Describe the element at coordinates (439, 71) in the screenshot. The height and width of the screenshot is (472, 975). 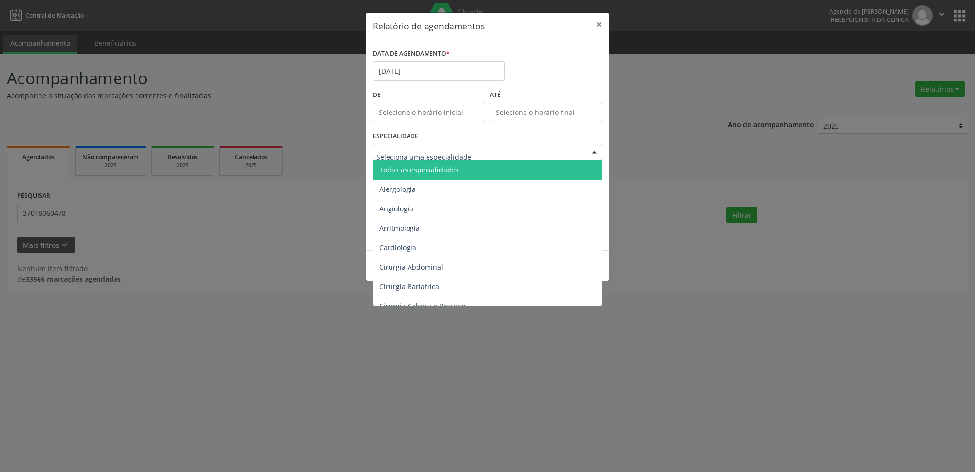
I see `input: Selecione uma data ou intervalo` at that location.